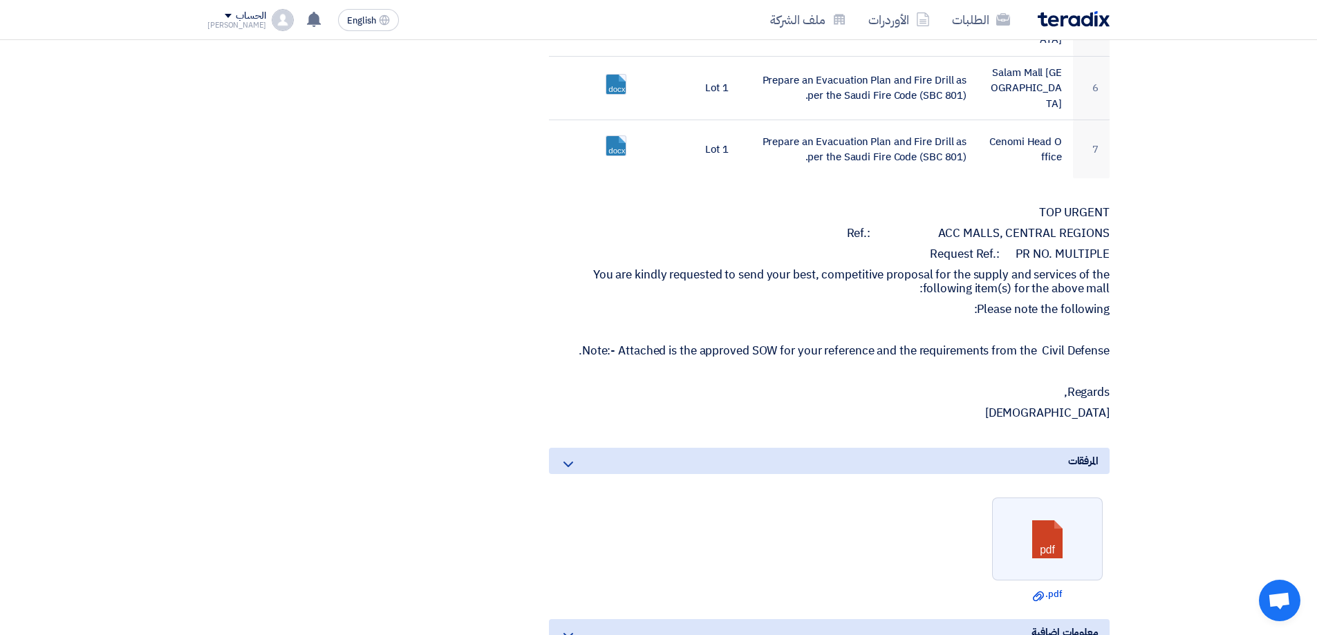 The image size is (1317, 635). What do you see at coordinates (1091, 149) in the screenshot?
I see `td: 7` at bounding box center [1091, 149].